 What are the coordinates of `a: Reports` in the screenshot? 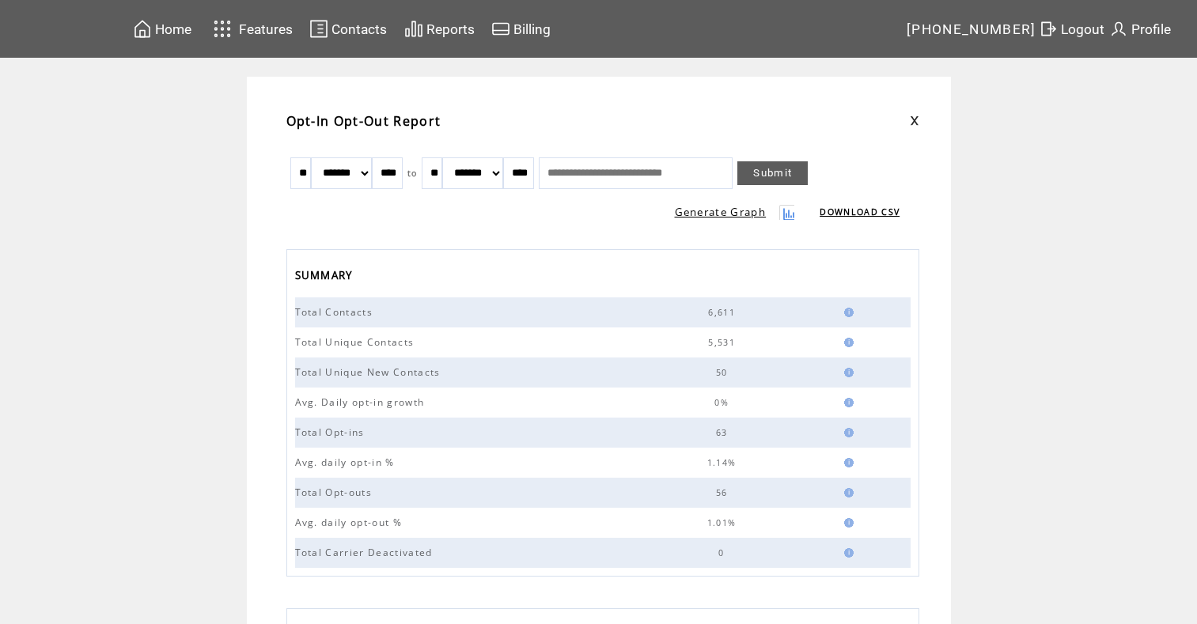 It's located at (439, 28).